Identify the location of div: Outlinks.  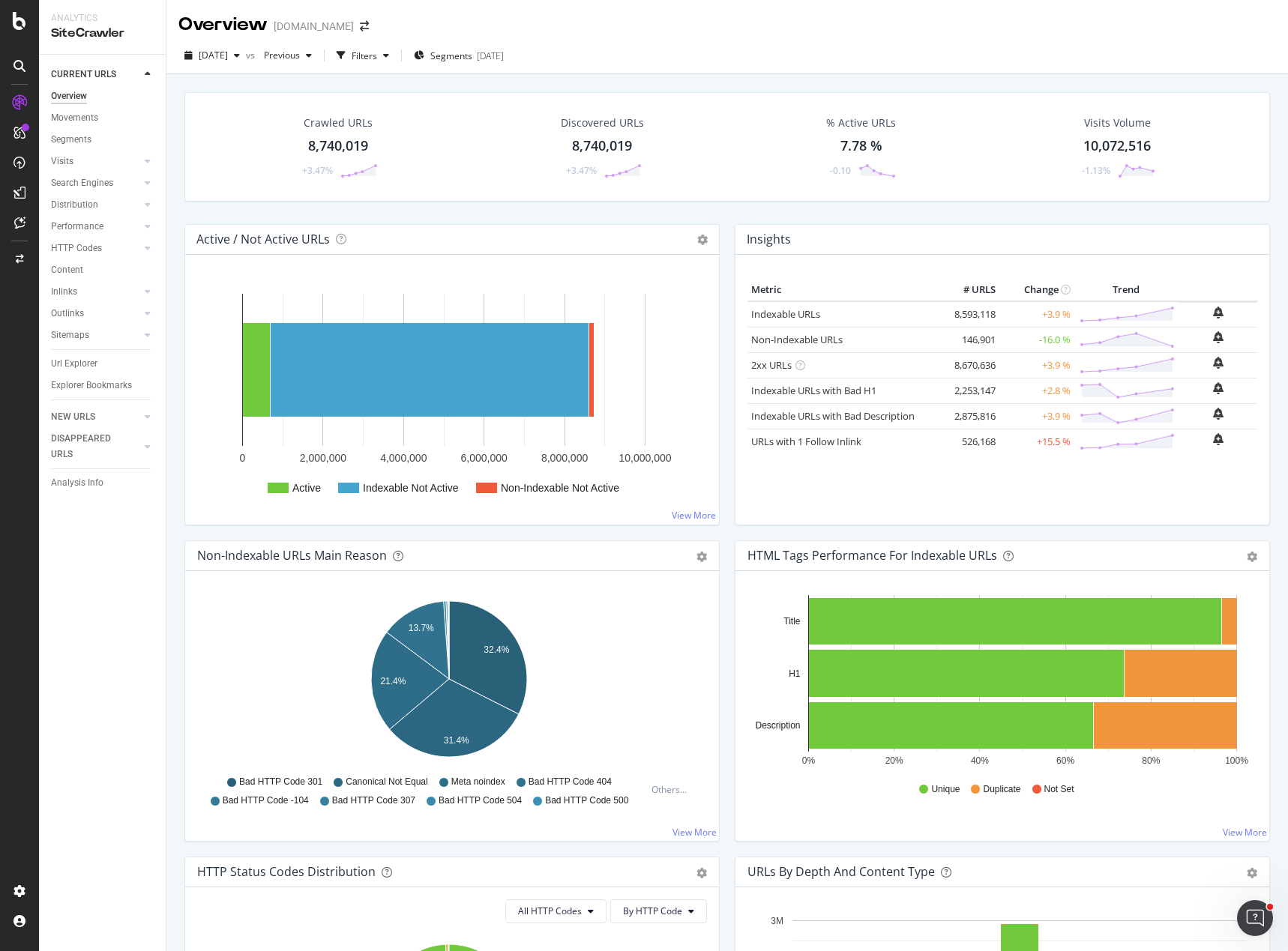
(67, 314).